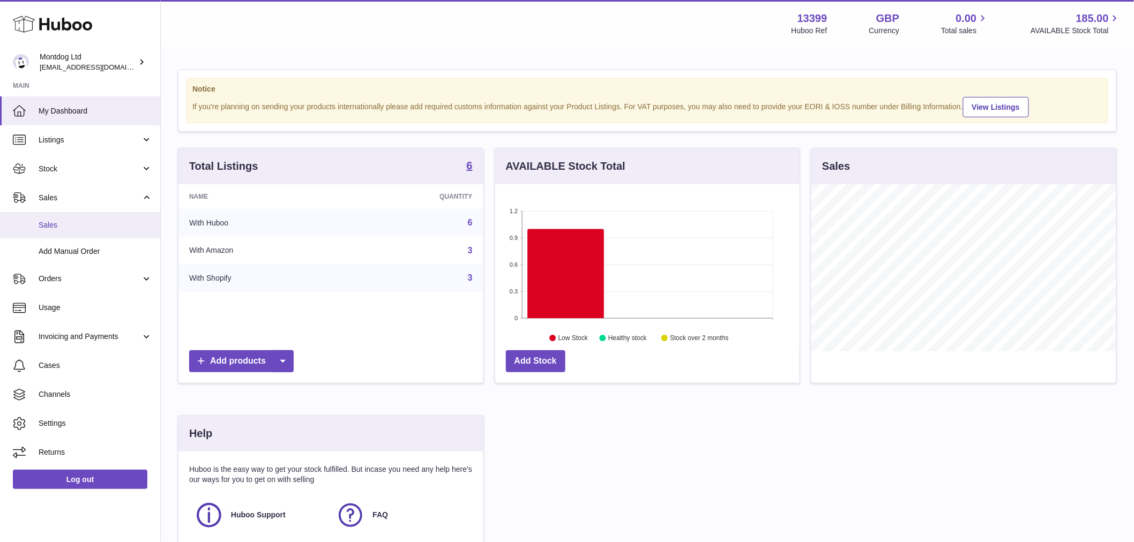 This screenshot has width=1134, height=542. Describe the element at coordinates (1075, 31) in the screenshot. I see `span: AVAILABLE Stock Total` at that location.